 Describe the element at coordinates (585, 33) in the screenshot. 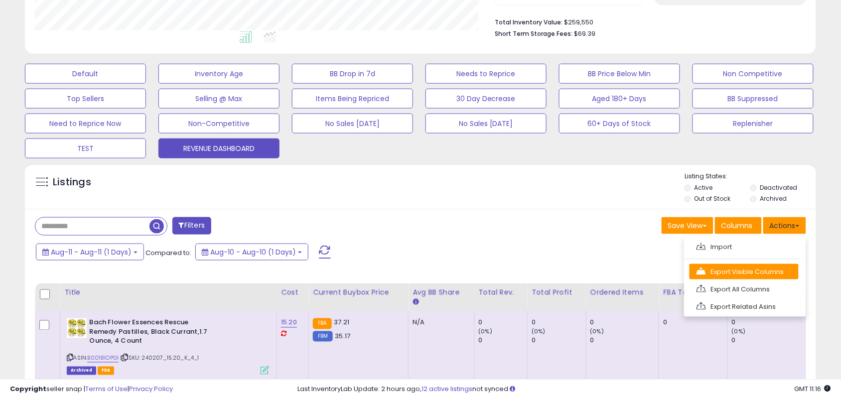

I see `span: $69.39` at that location.